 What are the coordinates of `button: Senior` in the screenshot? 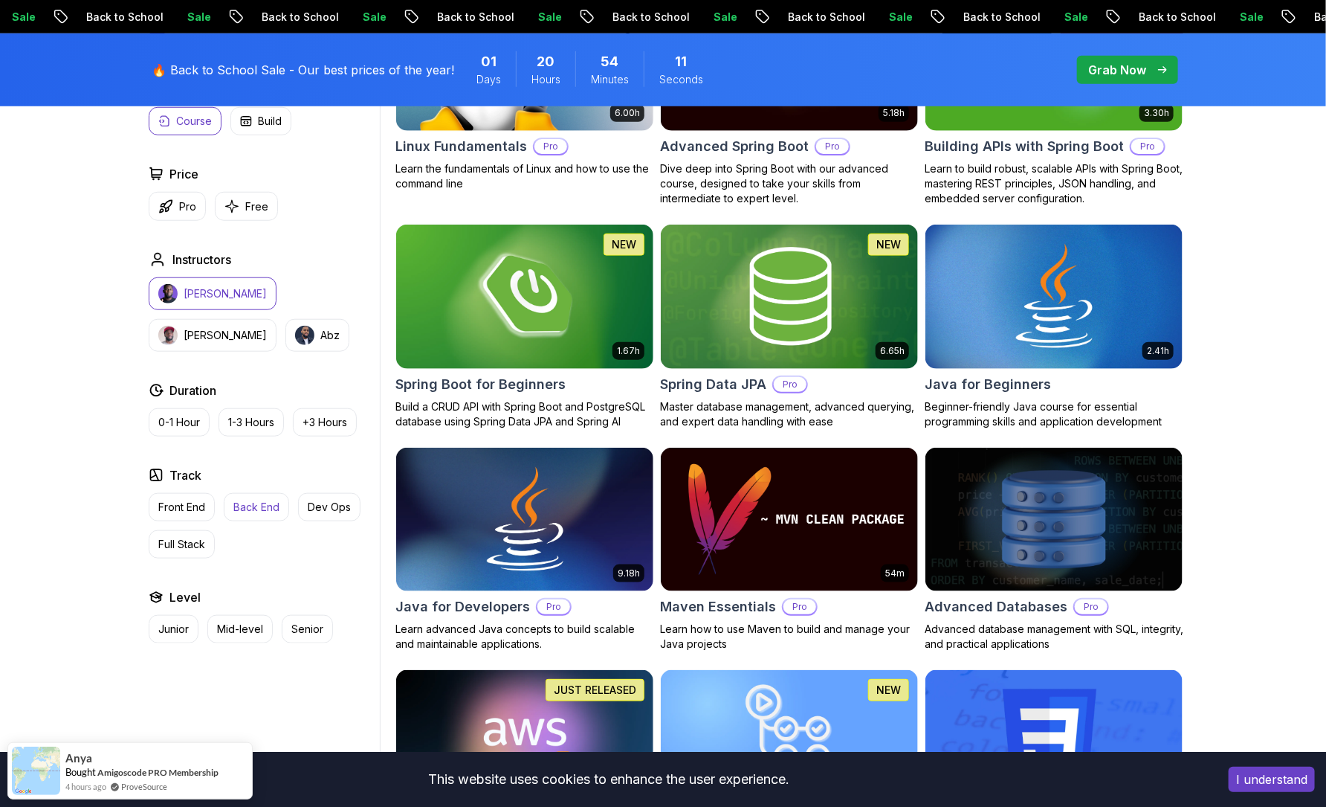 It's located at (307, 629).